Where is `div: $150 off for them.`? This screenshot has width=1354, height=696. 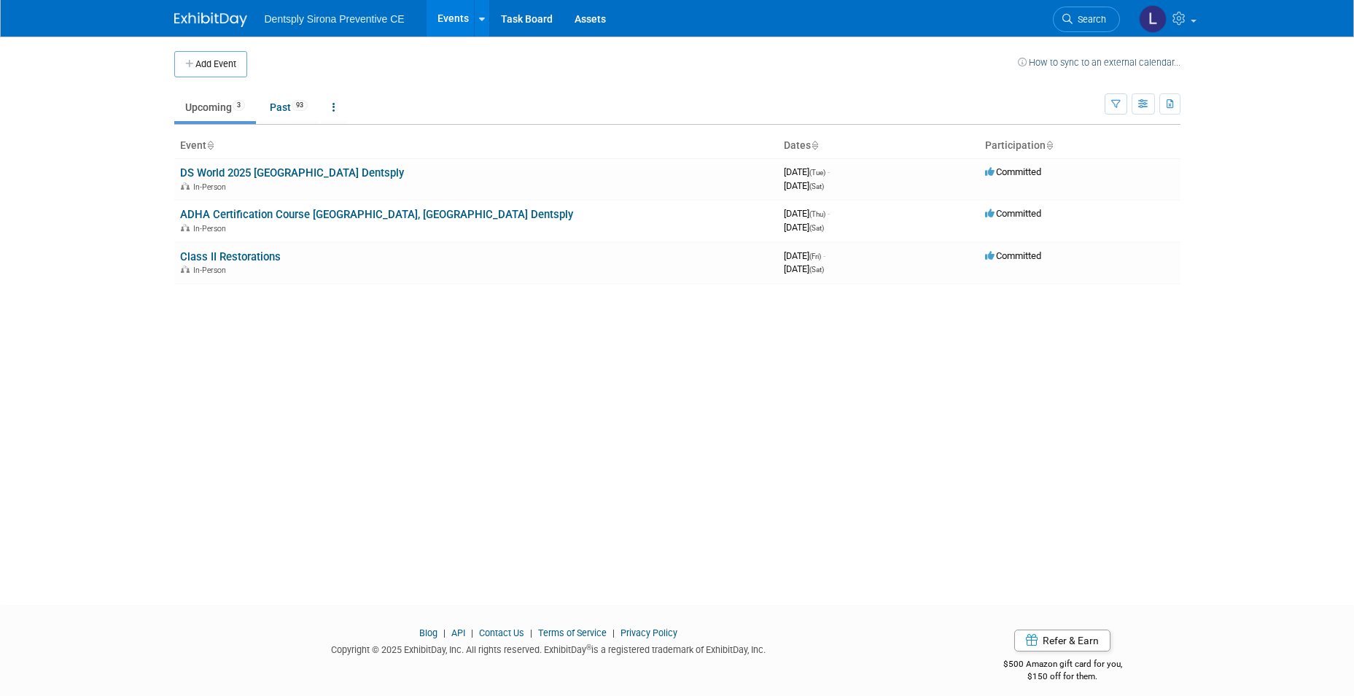 div: $150 off for them. is located at coordinates (1063, 676).